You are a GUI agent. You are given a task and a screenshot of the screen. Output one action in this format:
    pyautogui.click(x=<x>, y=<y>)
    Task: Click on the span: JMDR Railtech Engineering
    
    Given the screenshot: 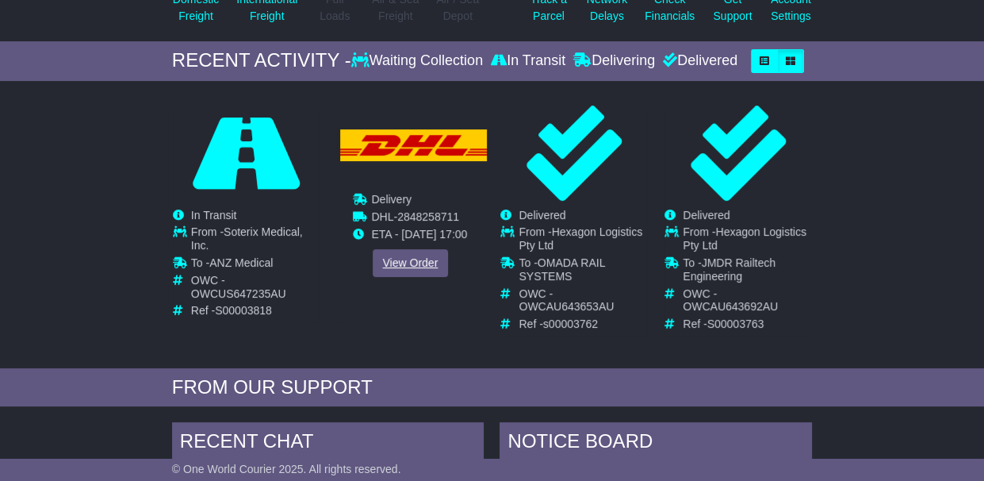 What is the action you would take?
    pyautogui.click(x=729, y=269)
    